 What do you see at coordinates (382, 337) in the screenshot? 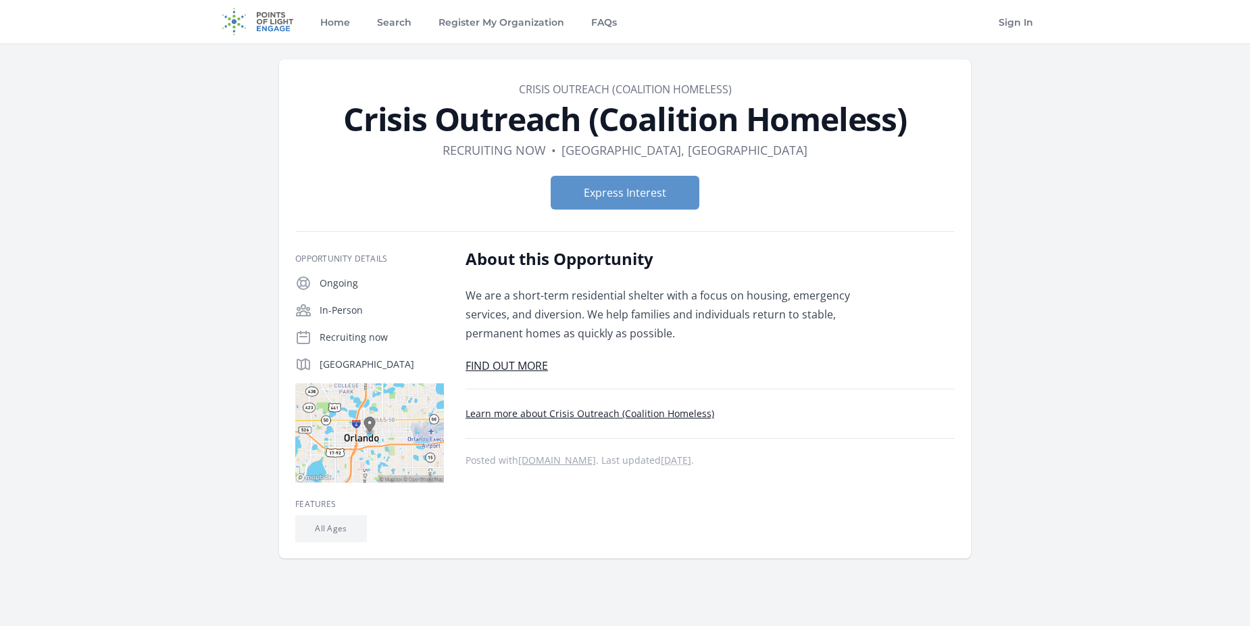
I see `p: Recruiting now` at bounding box center [382, 337].